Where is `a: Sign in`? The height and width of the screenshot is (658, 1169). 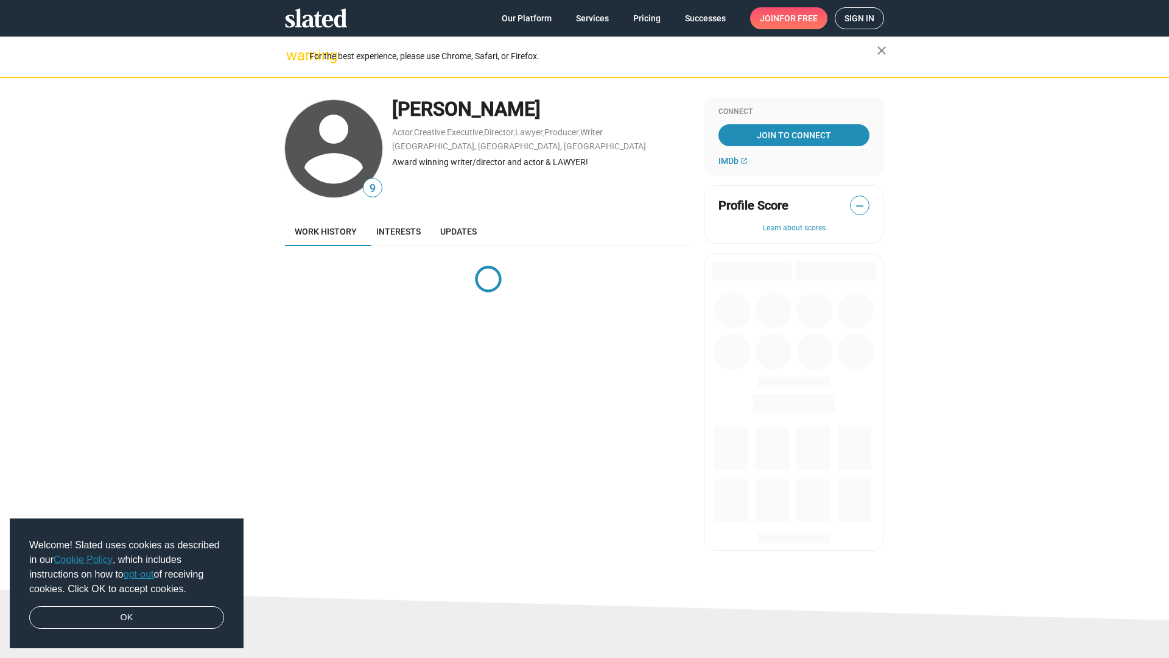
a: Sign in is located at coordinates (859, 18).